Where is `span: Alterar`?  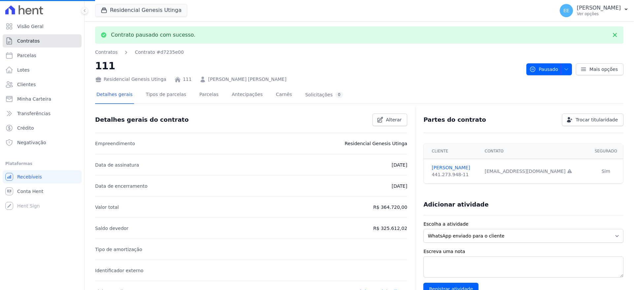 span: Alterar is located at coordinates (394, 120).